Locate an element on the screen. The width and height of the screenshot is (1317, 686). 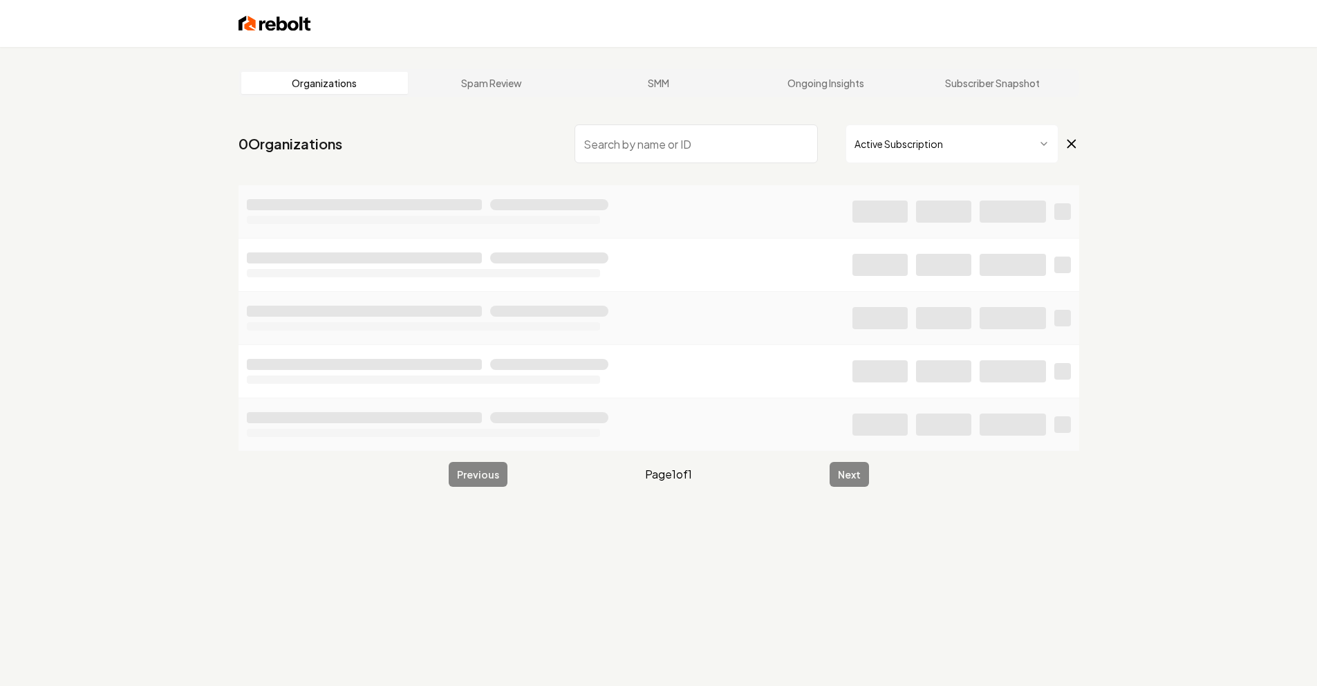
a: 0Organizations is located at coordinates (290, 144).